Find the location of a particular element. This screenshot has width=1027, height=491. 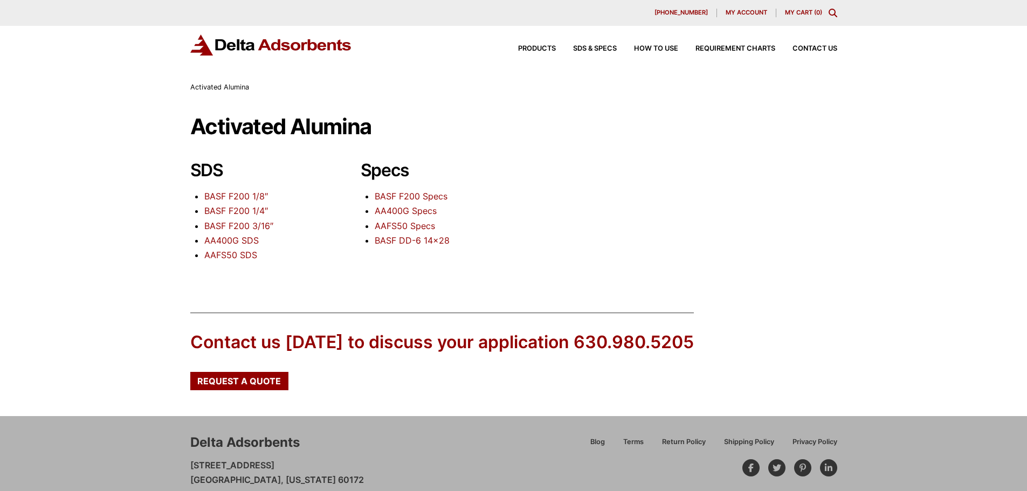

span: Terms is located at coordinates (633, 442).